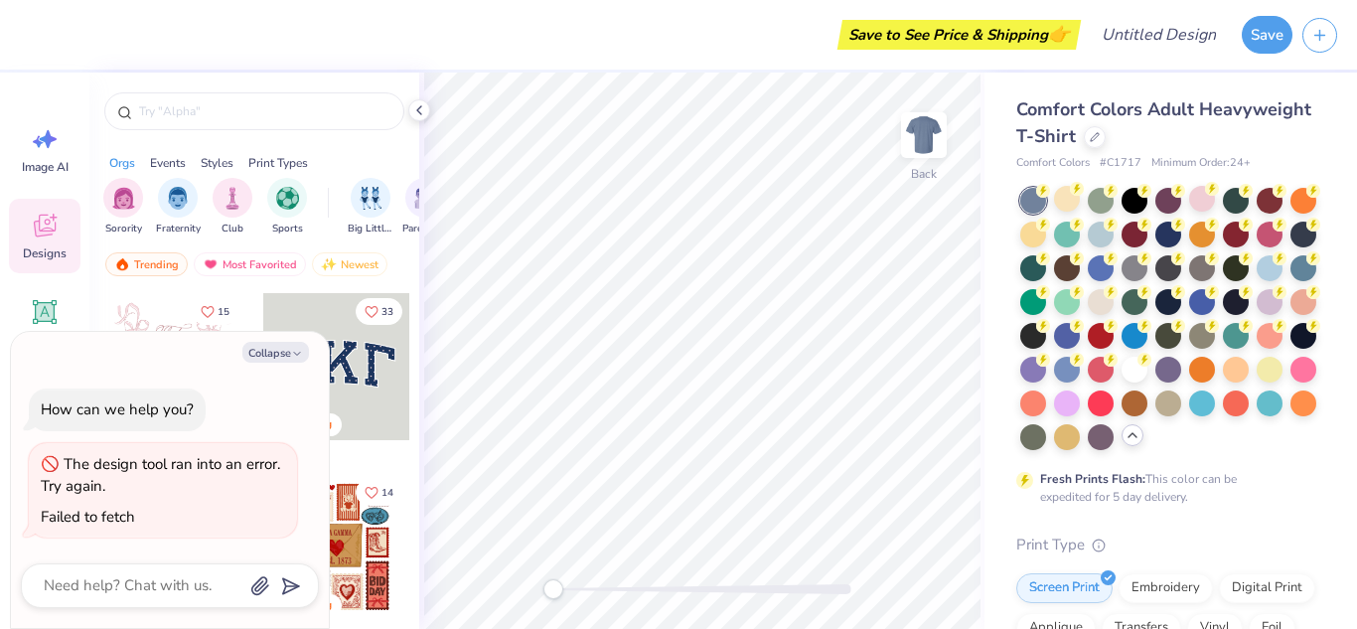 This screenshot has width=1357, height=629. What do you see at coordinates (217, 163) in the screenshot?
I see `div: Styles` at bounding box center [217, 163].